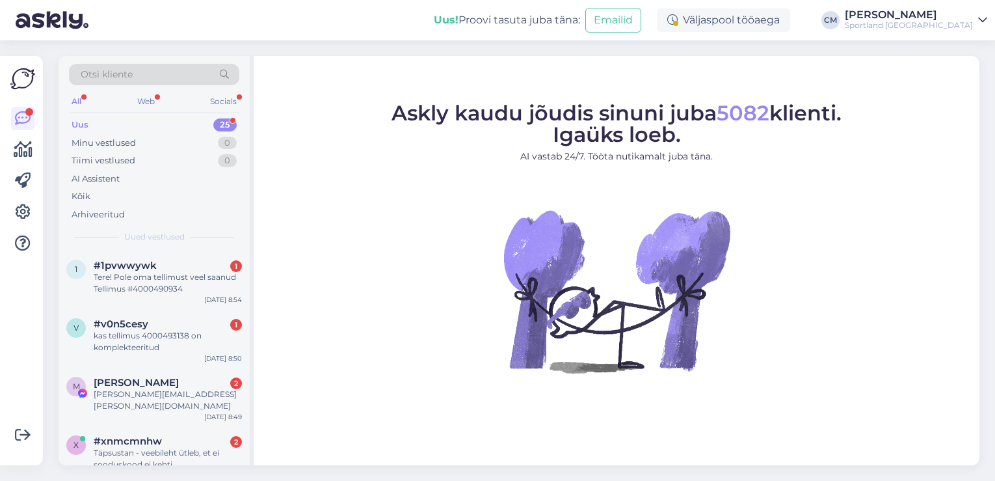  I want to click on span: 1, so click(76, 269).